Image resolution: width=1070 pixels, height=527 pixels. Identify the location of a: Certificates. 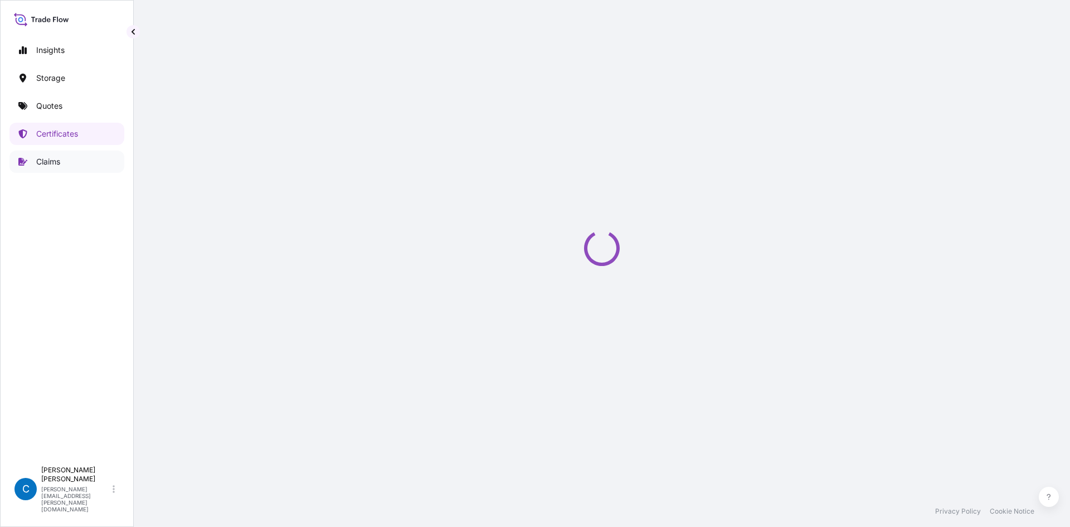
(67, 134).